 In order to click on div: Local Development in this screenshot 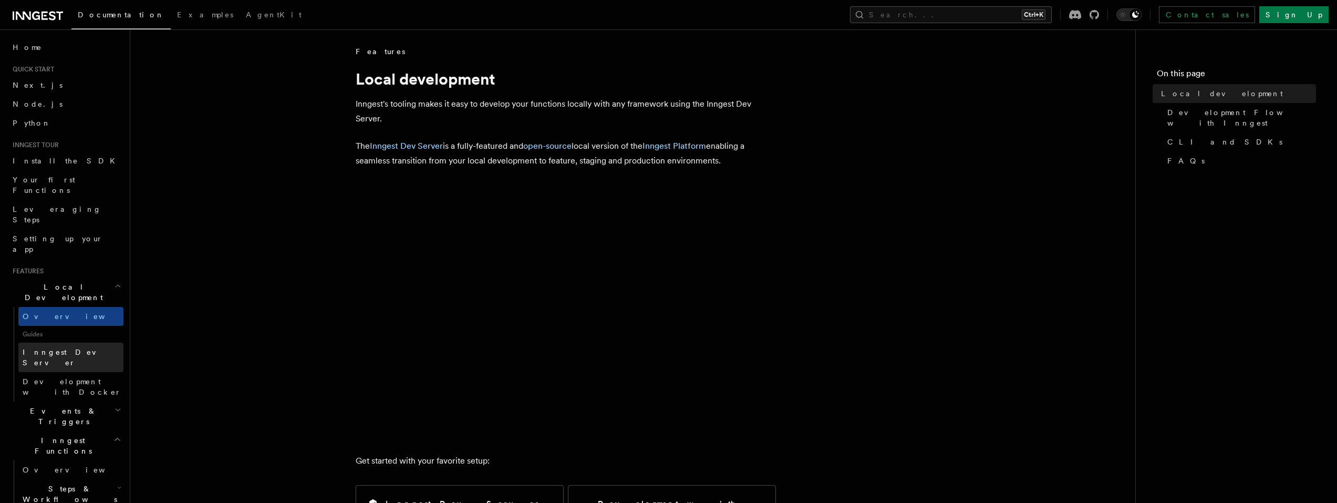, I will do `click(66, 354)`.